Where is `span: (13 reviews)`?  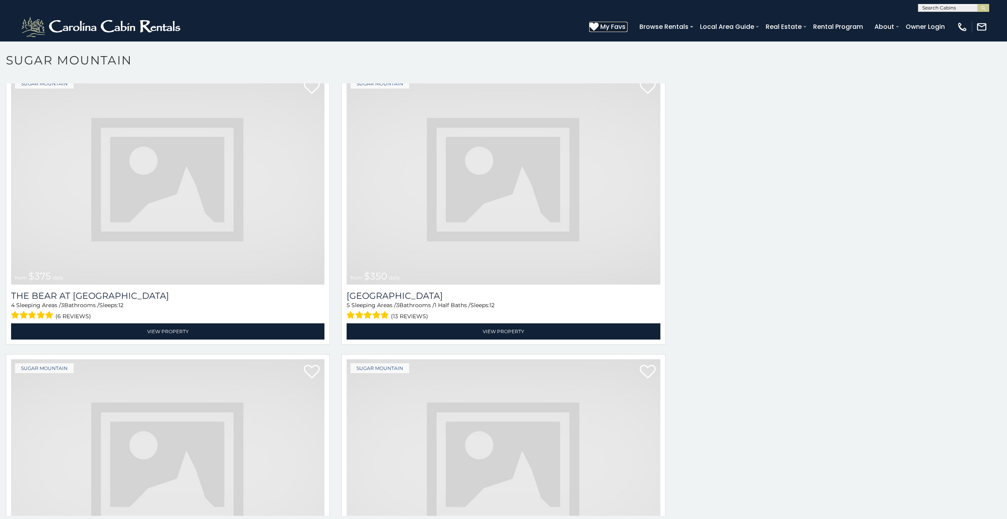
span: (13 reviews) is located at coordinates (409, 316).